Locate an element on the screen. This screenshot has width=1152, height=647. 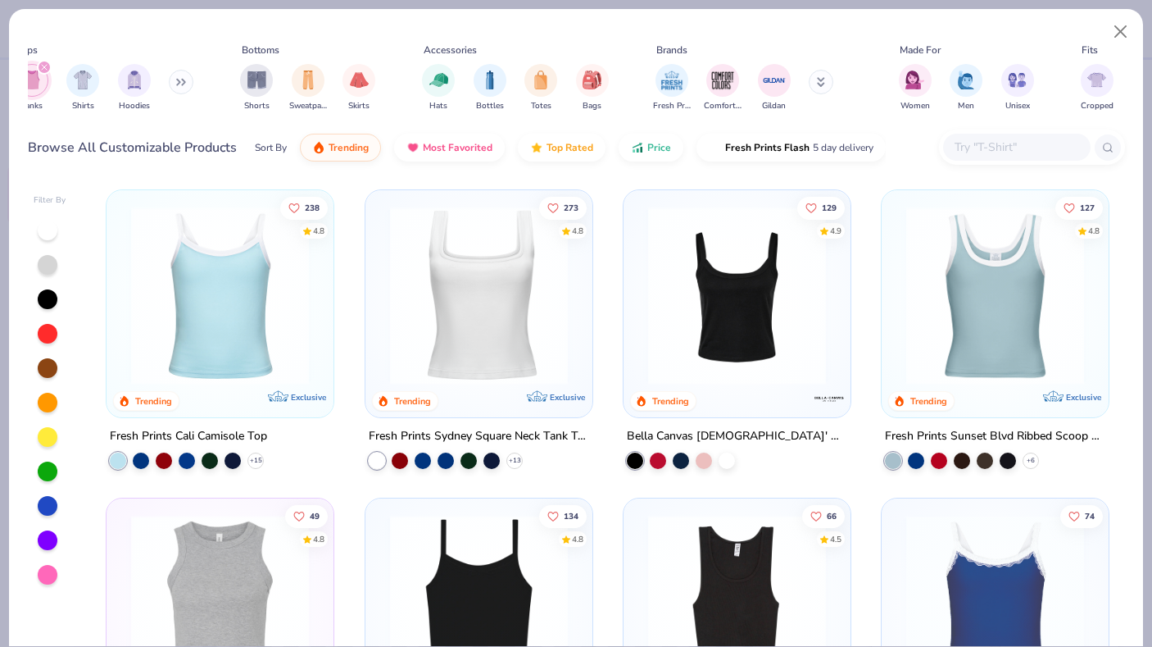
button: Price is located at coordinates (651, 148).